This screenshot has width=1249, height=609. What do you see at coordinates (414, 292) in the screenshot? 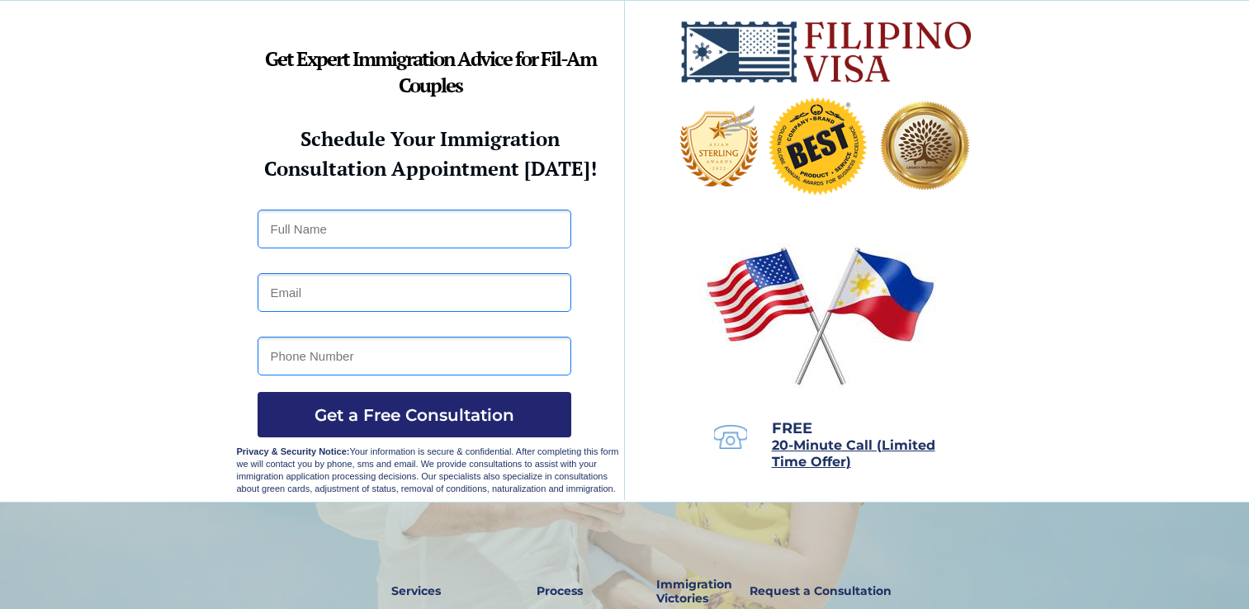
I see `input: Email` at bounding box center [414, 292].